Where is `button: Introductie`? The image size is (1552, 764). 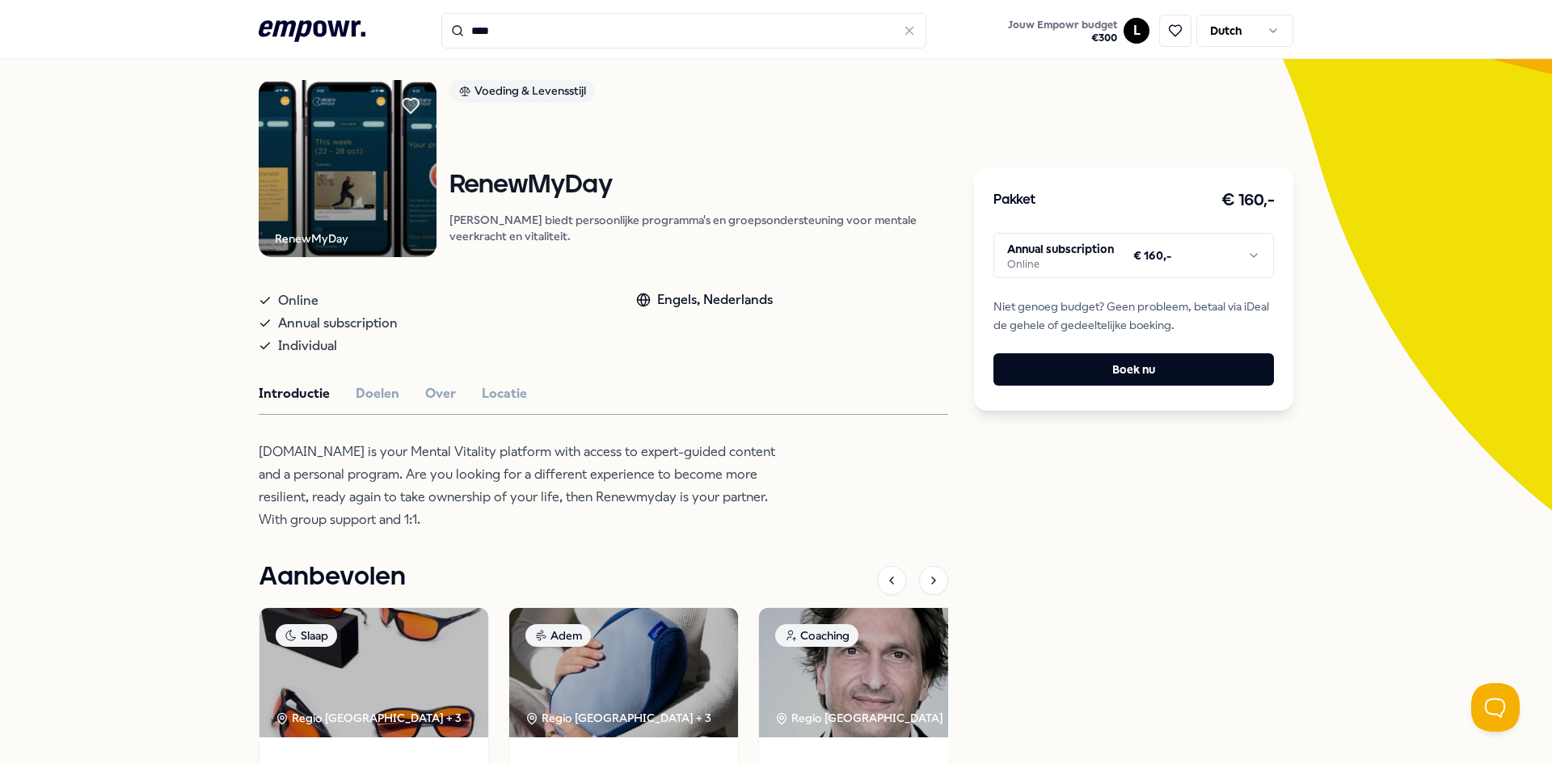
button: Introductie is located at coordinates (294, 394).